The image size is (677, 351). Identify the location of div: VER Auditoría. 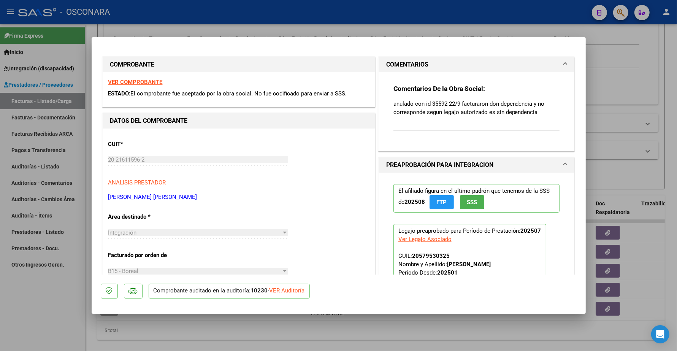
(287, 290).